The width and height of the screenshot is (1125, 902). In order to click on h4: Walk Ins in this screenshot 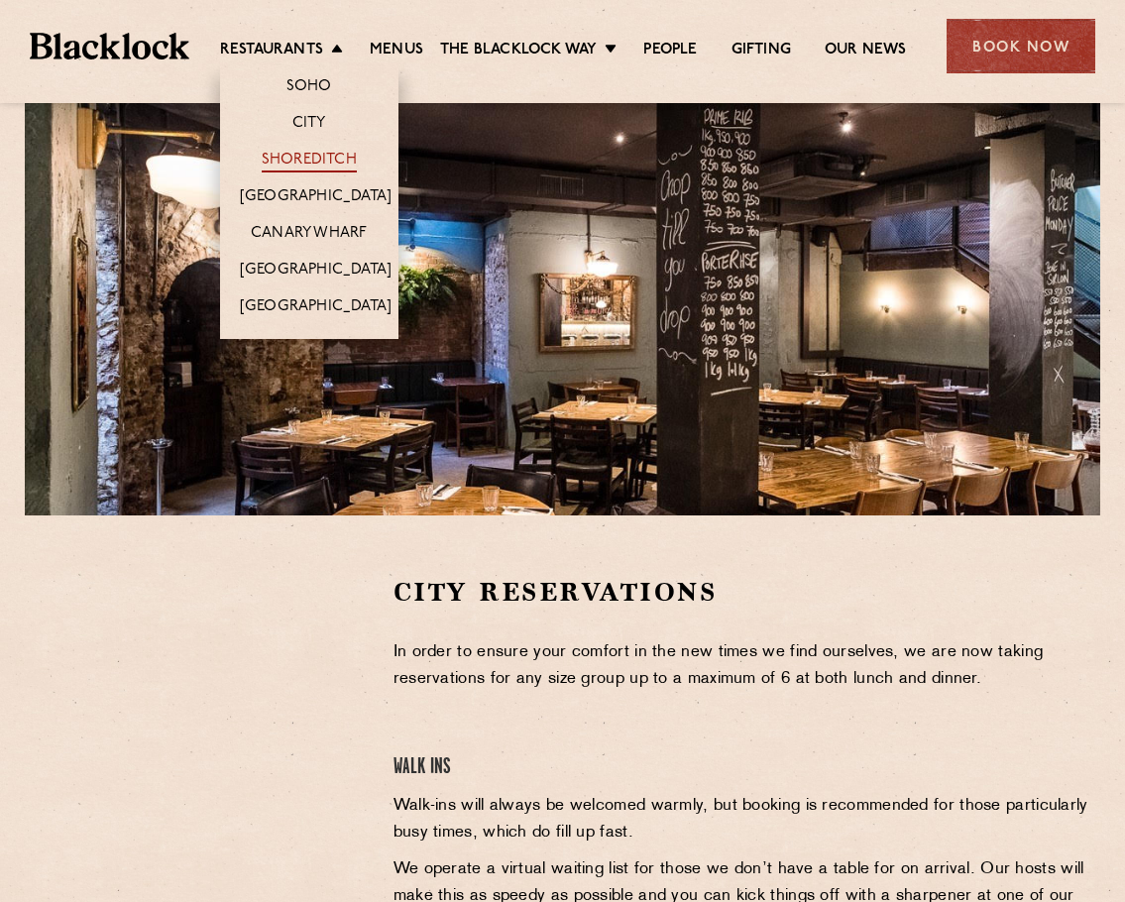, I will do `click(746, 767)`.